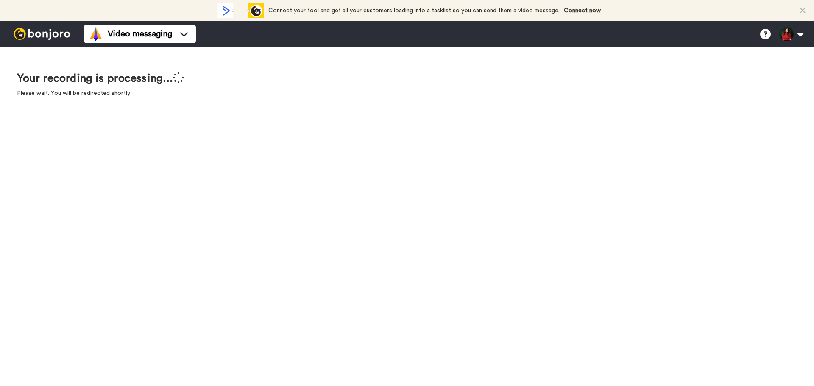  Describe the element at coordinates (140, 34) in the screenshot. I see `span: Video messaging` at that location.